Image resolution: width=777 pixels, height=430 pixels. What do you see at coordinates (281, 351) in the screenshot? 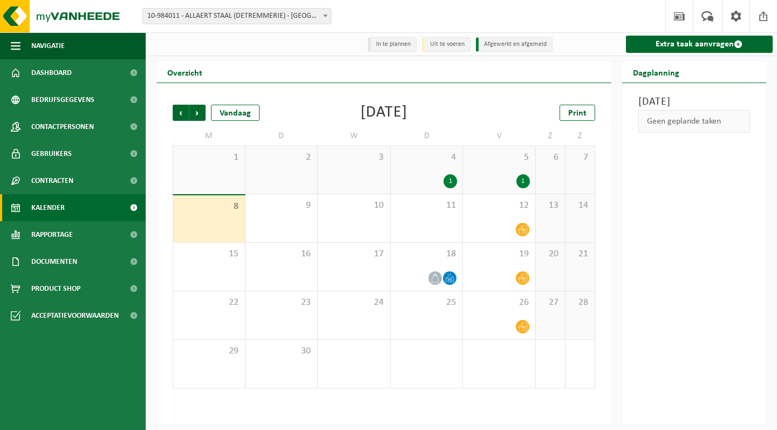
I see `span: 30` at bounding box center [281, 351].